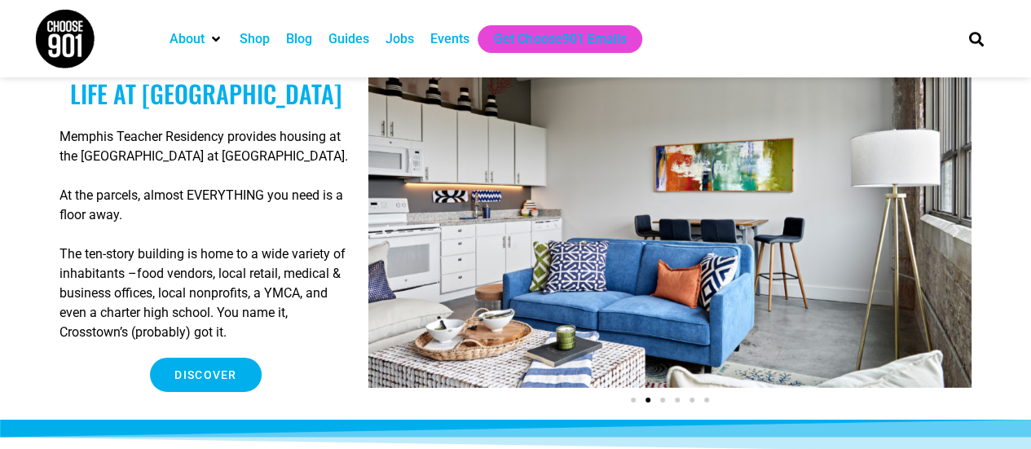 Image resolution: width=1031 pixels, height=449 pixels. Describe the element at coordinates (662, 400) in the screenshot. I see `span: Go to slide 3` at that location.